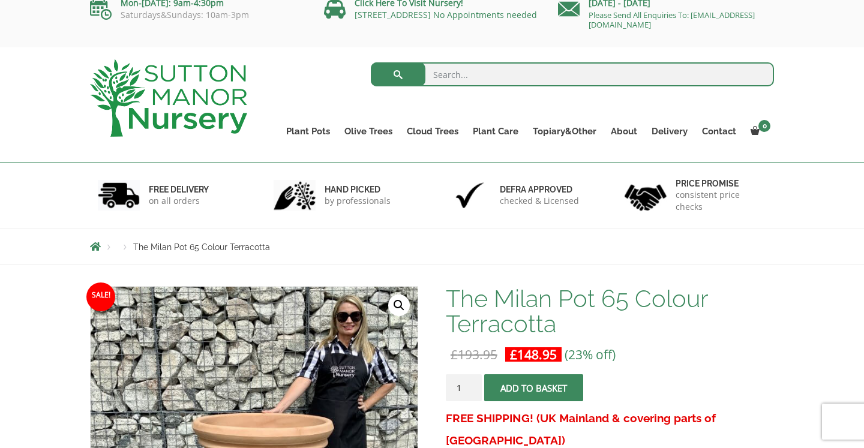  I want to click on h6: hand picked, so click(357, 190).